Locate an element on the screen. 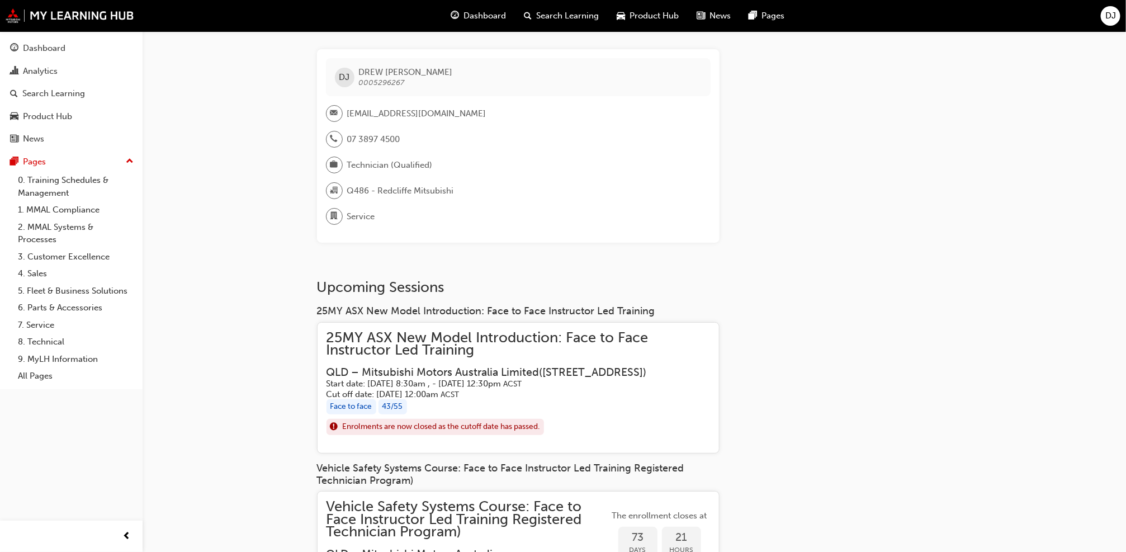  a: 2. MMAL Systems & Processes is located at coordinates (75, 233).